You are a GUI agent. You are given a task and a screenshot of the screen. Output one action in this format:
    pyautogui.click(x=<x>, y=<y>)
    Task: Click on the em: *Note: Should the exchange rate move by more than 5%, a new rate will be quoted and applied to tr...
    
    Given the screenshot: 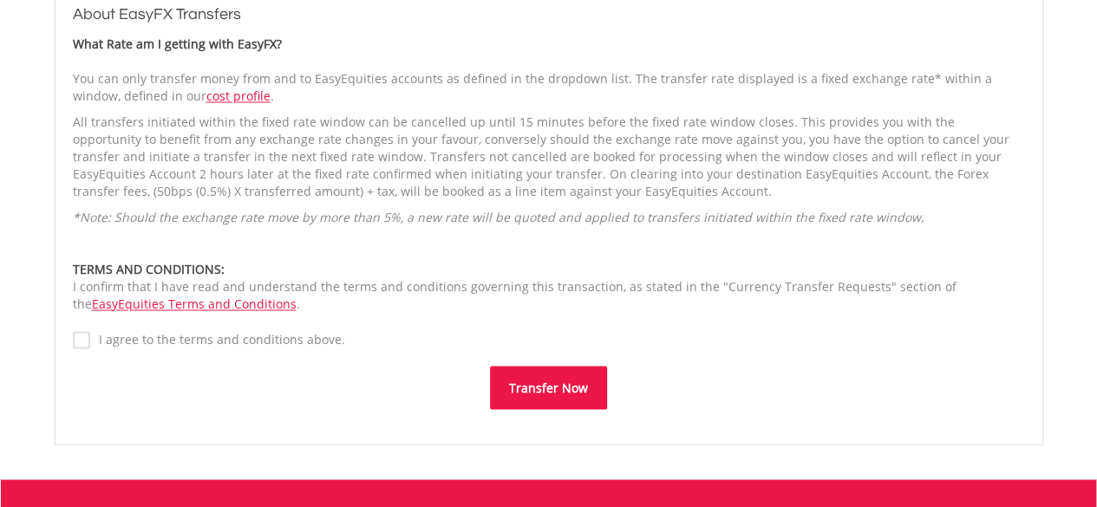 What is the action you would take?
    pyautogui.click(x=498, y=217)
    